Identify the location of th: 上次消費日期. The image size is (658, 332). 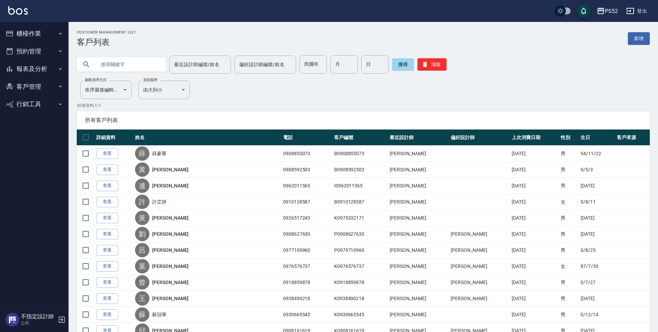
(534, 137).